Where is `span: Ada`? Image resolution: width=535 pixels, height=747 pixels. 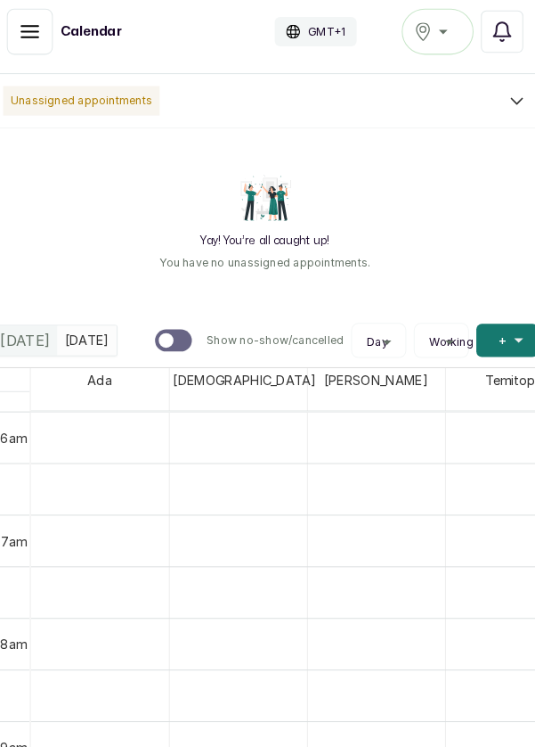
span: Ada is located at coordinates (107, 376).